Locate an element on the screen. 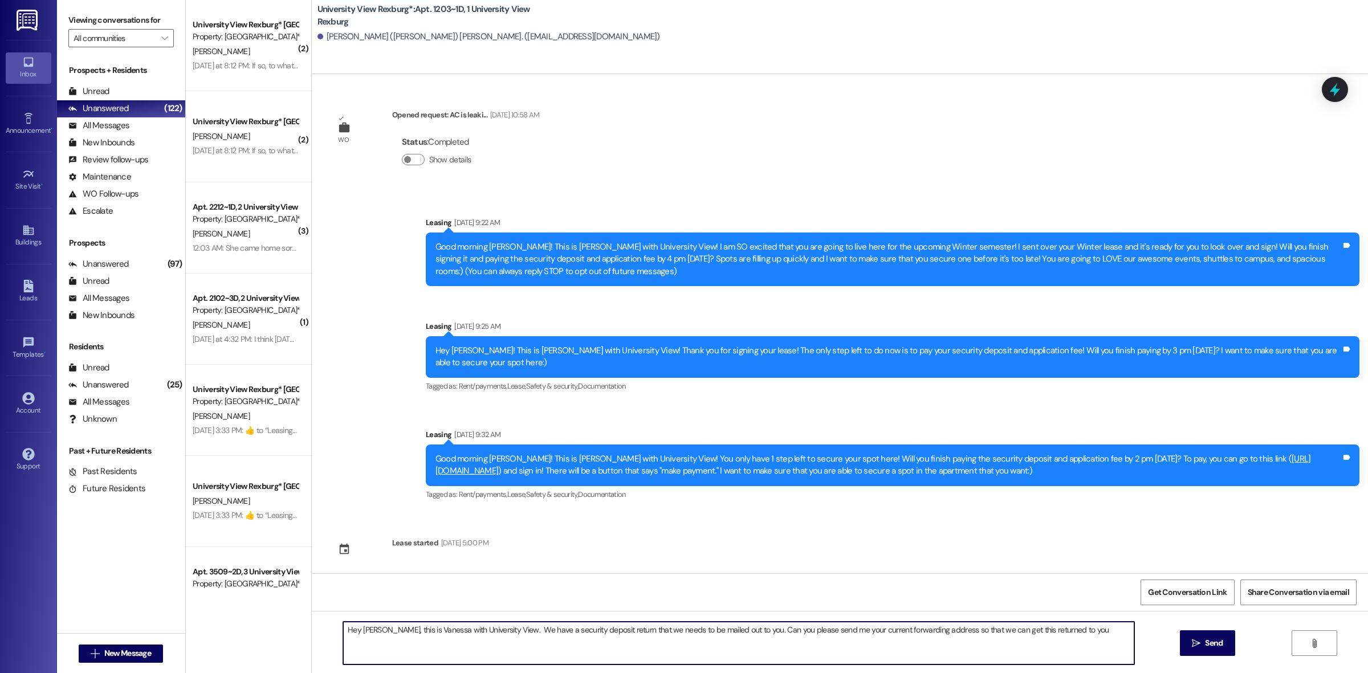 Image resolution: width=1368 pixels, height=673 pixels. div: Prospects is located at coordinates (121, 243).